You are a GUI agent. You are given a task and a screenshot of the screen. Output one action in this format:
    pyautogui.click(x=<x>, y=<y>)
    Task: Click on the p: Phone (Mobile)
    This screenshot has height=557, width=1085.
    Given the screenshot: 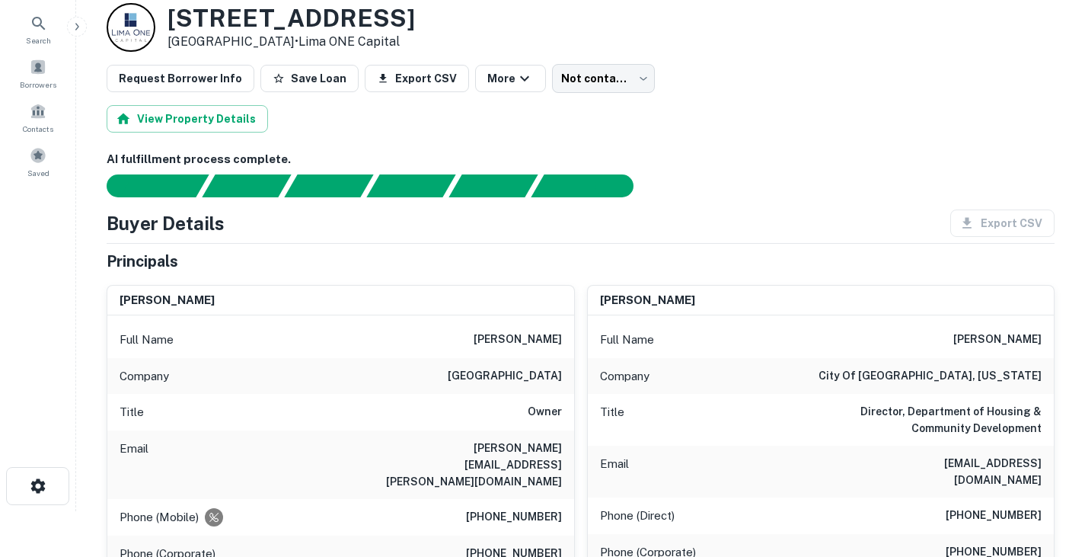 What is the action you would take?
    pyautogui.click(x=159, y=517)
    